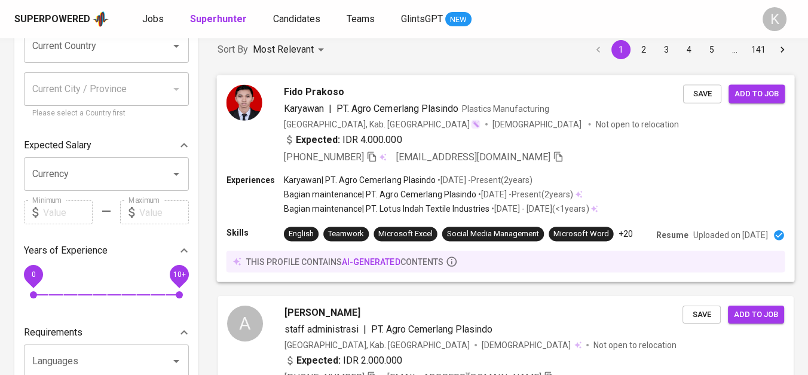 This screenshot has width=808, height=375. What do you see at coordinates (644, 50) in the screenshot?
I see `button: Go to page 2` at bounding box center [644, 50].